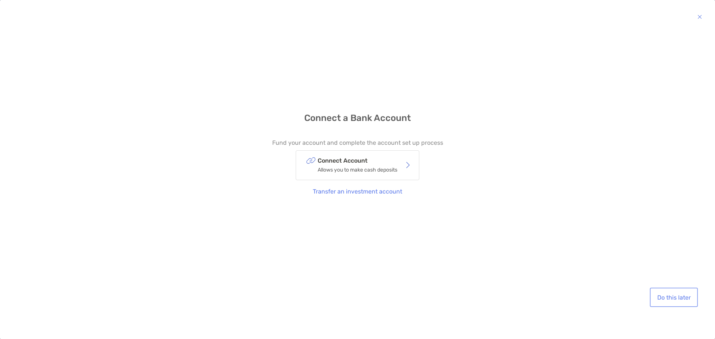 The width and height of the screenshot is (715, 339). I want to click on button: Connect AccountAllows you to make cash deposits, so click(358, 165).